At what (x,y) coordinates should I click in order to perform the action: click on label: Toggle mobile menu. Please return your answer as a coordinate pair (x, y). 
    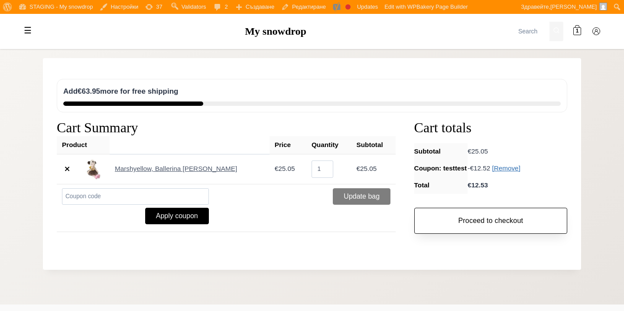
    Looking at the image, I should click on (28, 30).